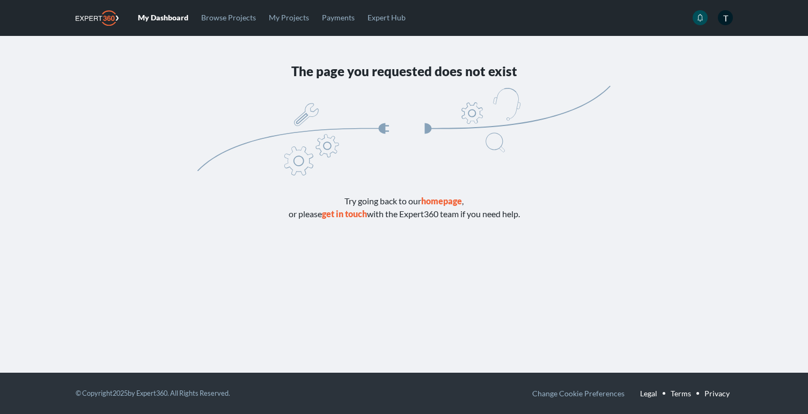 This screenshot has height=414, width=808. I want to click on a: Privacy, so click(717, 393).